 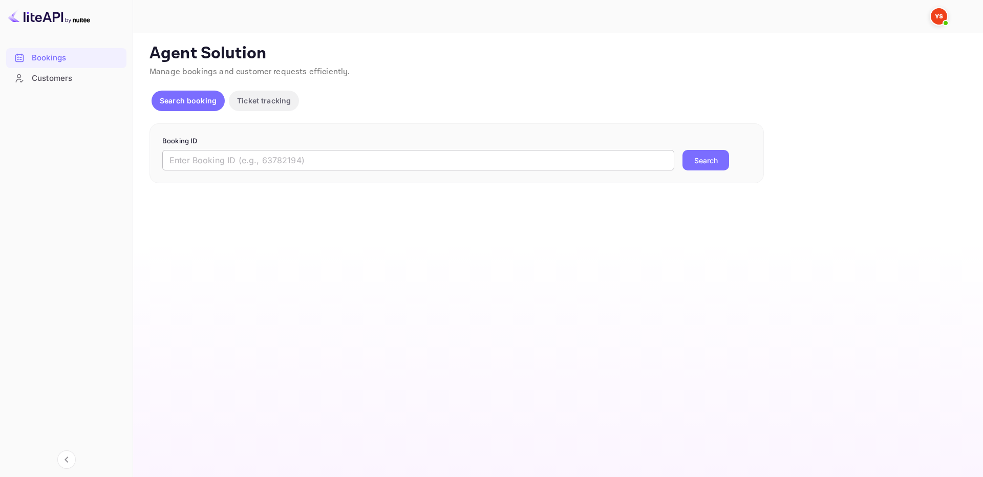 What do you see at coordinates (418, 160) in the screenshot?
I see `input: Enter Booking ID (e.g., 63782194)` at bounding box center [418, 160].